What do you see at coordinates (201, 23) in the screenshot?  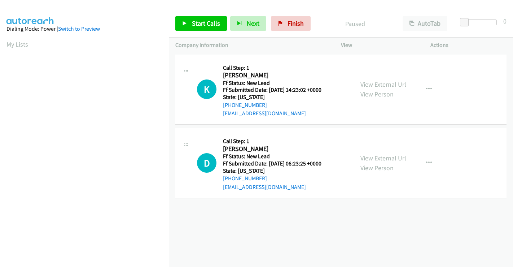 I see `a: Start Calls` at bounding box center [201, 23].